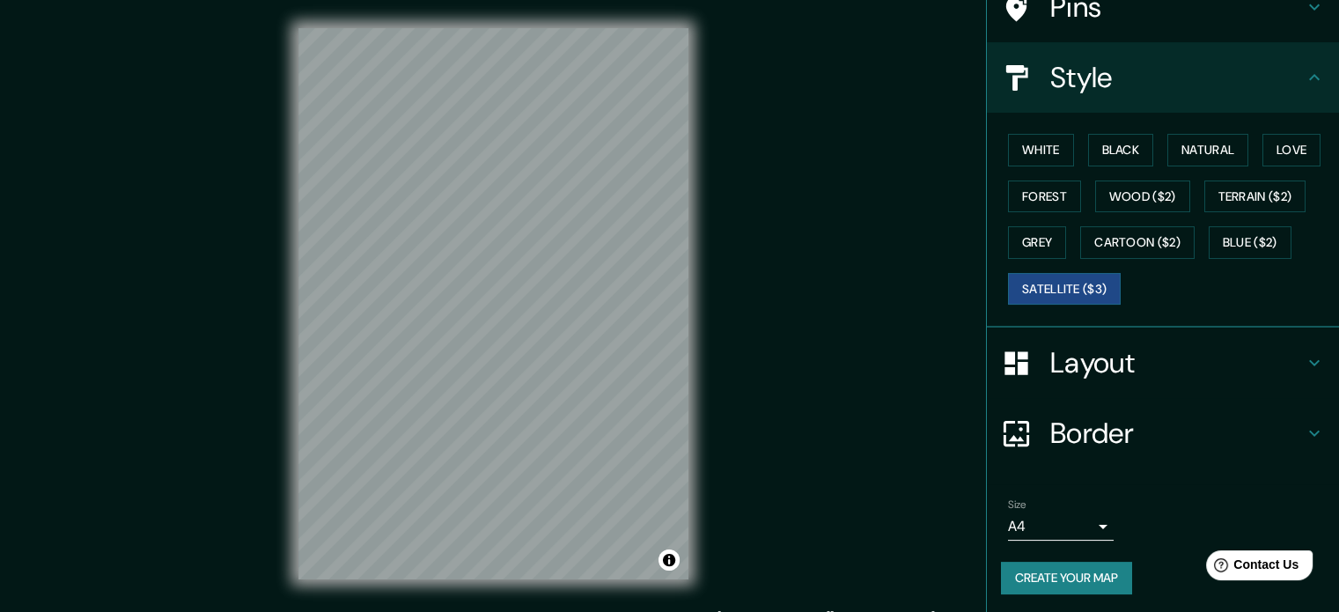  What do you see at coordinates (1256, 196) in the screenshot?
I see `button: Terrain ($2)` at bounding box center [1256, 196].